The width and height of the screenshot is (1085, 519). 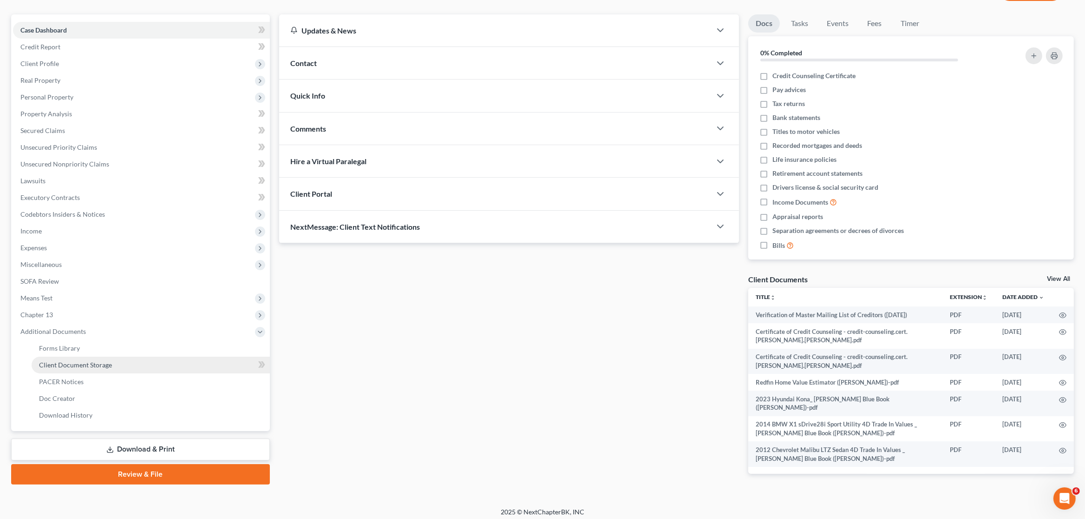 I want to click on a: Lawsuits, so click(x=141, y=181).